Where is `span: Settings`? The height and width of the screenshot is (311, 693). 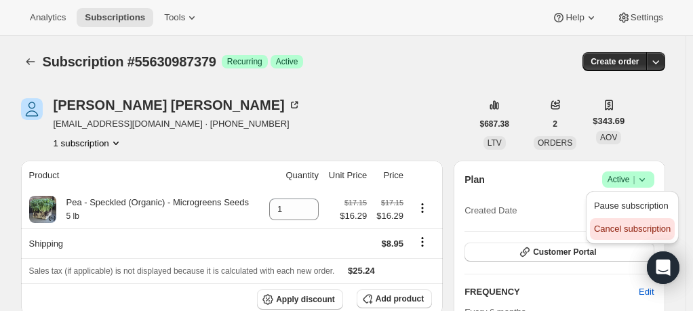
span: Settings is located at coordinates (647, 18).